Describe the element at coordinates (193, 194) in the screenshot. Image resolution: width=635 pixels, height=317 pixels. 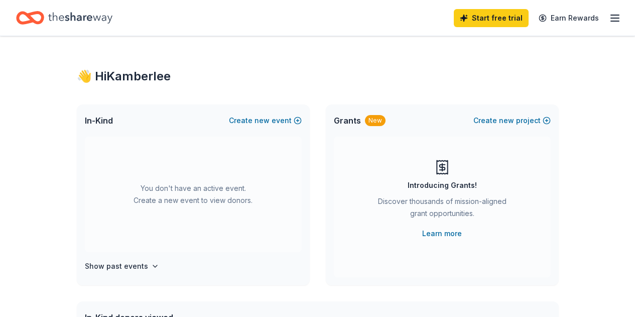
I see `div: You don't have an active event. Create a new event to view donors.` at that location.